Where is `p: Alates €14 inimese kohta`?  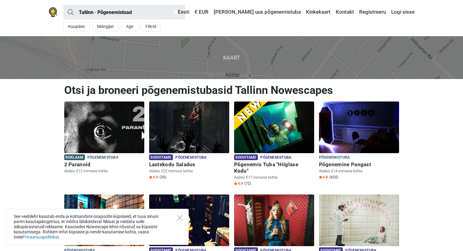
p: Alates €14 inimese kohta is located at coordinates (359, 171).